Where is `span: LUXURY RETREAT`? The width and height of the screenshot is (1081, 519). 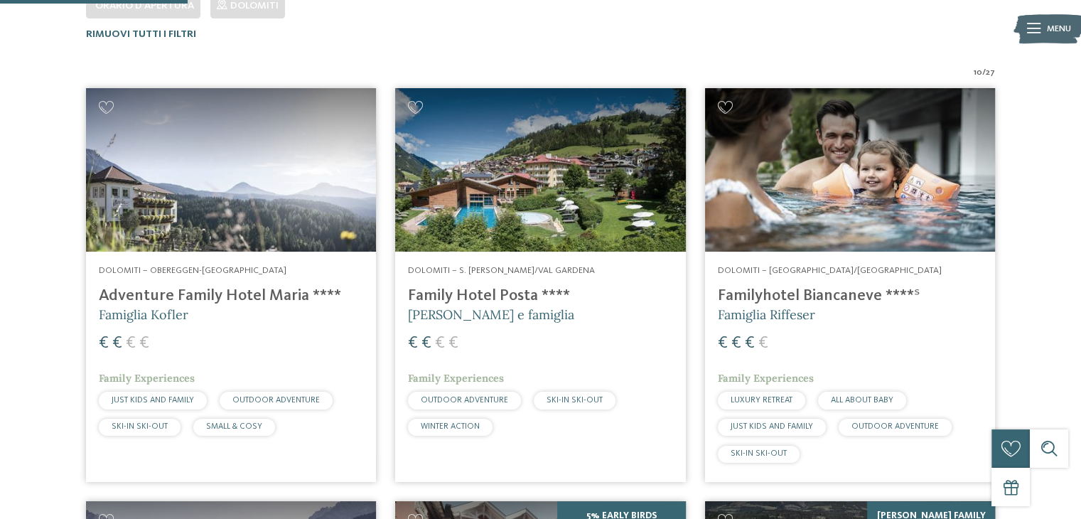
span: LUXURY RETREAT is located at coordinates (761, 400).